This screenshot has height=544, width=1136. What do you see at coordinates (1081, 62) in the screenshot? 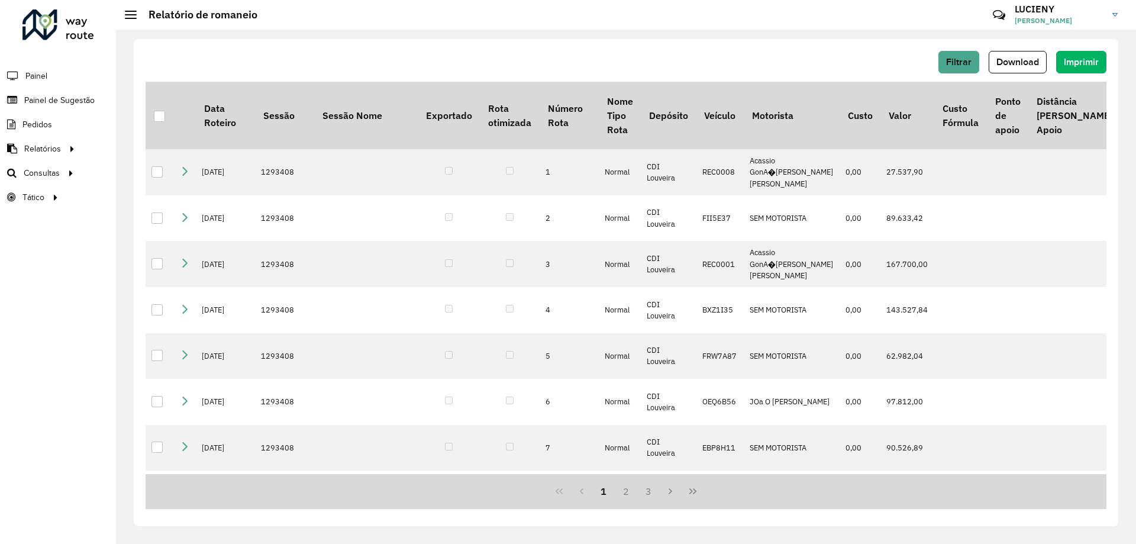
I see `button: Imprimir` at bounding box center [1081, 62].